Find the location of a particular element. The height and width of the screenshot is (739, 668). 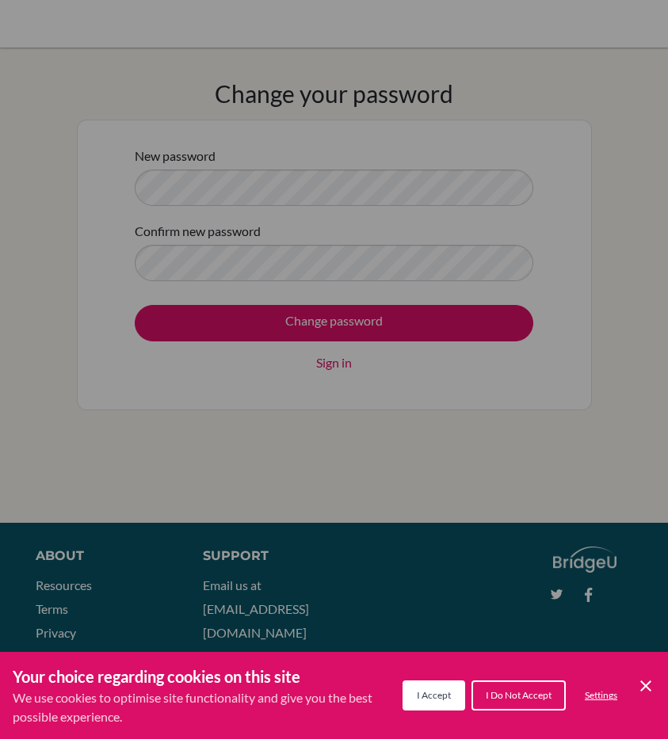

span: I Accept is located at coordinates (434, 695).